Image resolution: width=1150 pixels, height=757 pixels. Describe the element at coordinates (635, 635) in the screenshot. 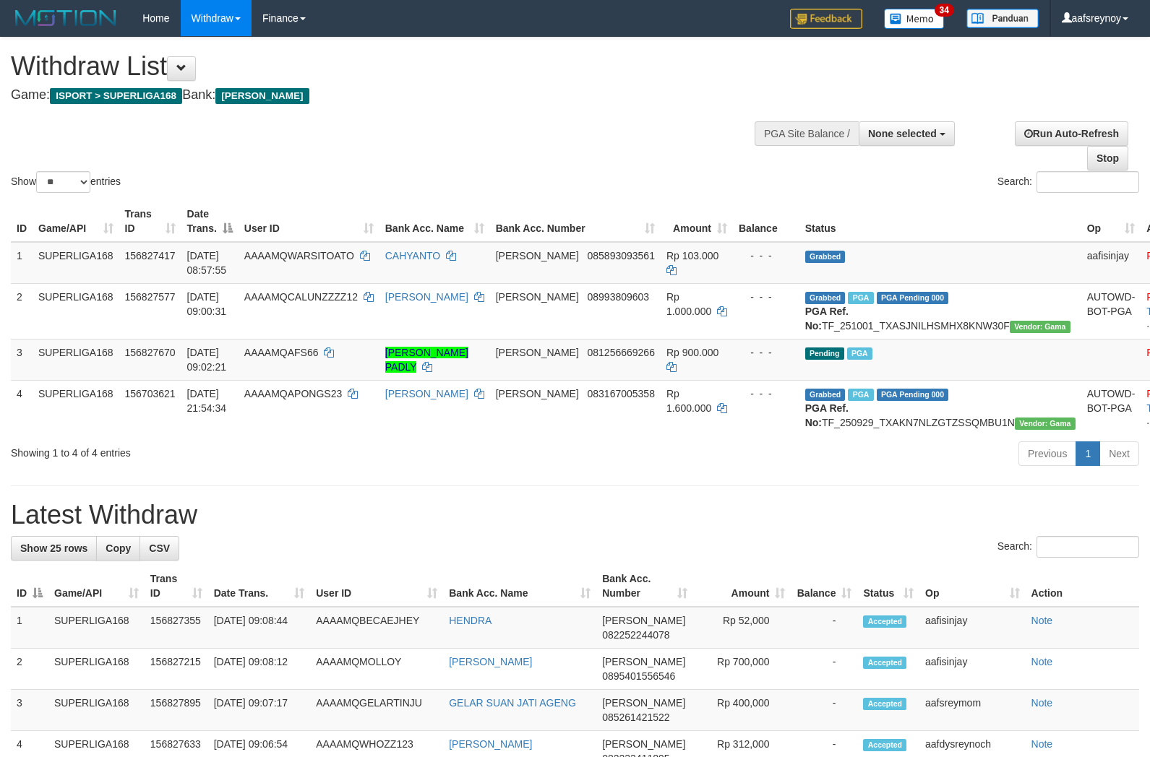

I see `span: Copy 082252244078 to clipboard` at that location.